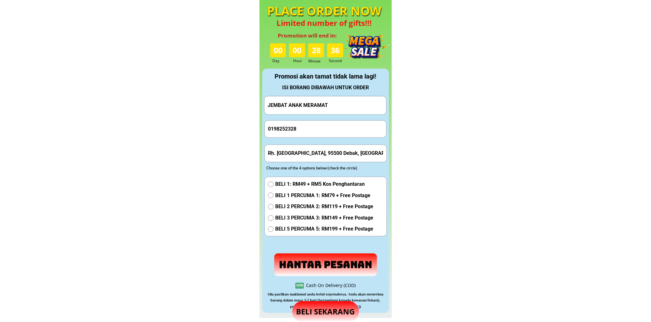 This screenshot has height=322, width=651. I want to click on input: Your Full Name/ Nama Penuh, so click(325, 105).